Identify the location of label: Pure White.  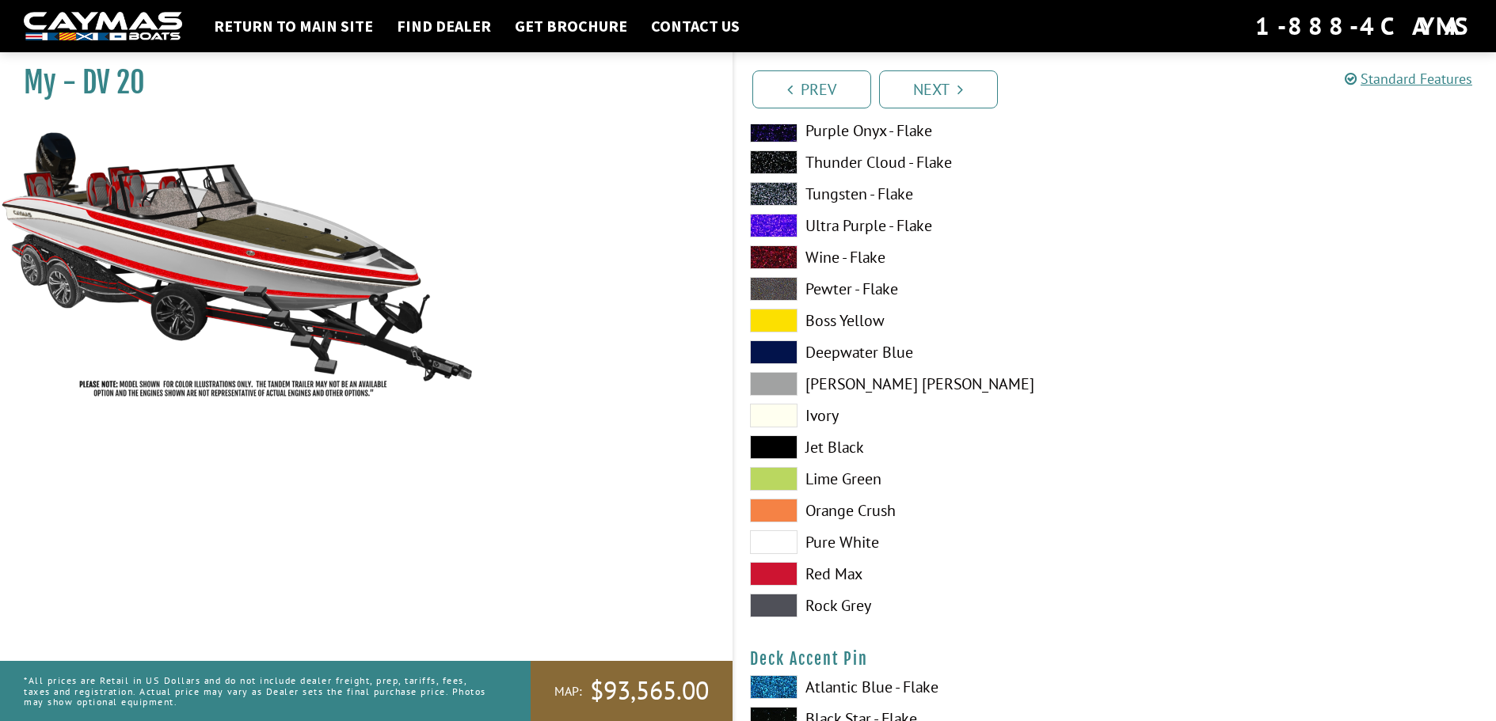
(924, 542).